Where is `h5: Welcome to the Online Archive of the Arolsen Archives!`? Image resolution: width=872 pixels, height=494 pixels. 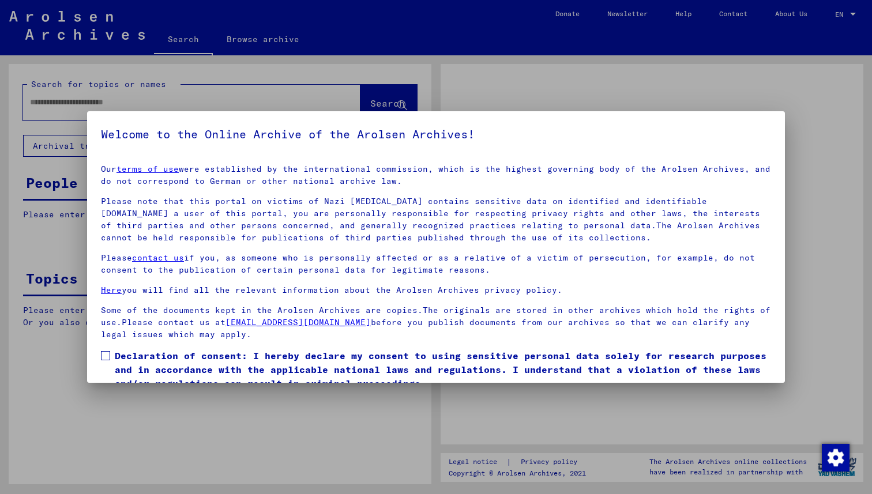
h5: Welcome to the Online Archive of the Arolsen Archives! is located at coordinates (436, 134).